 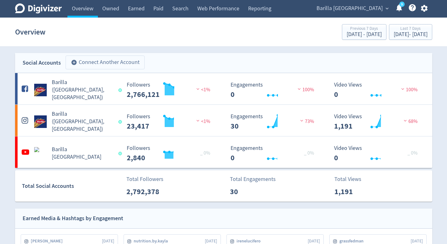 What do you see at coordinates (352, 192) in the screenshot?
I see `p: 1,191` at bounding box center [352, 192].